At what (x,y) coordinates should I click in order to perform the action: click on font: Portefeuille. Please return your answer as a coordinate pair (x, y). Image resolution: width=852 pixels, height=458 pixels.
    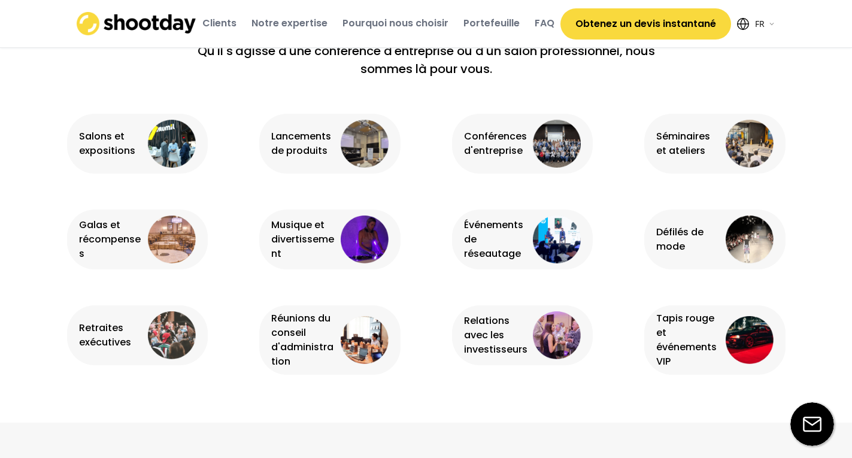
    Looking at the image, I should click on (491, 23).